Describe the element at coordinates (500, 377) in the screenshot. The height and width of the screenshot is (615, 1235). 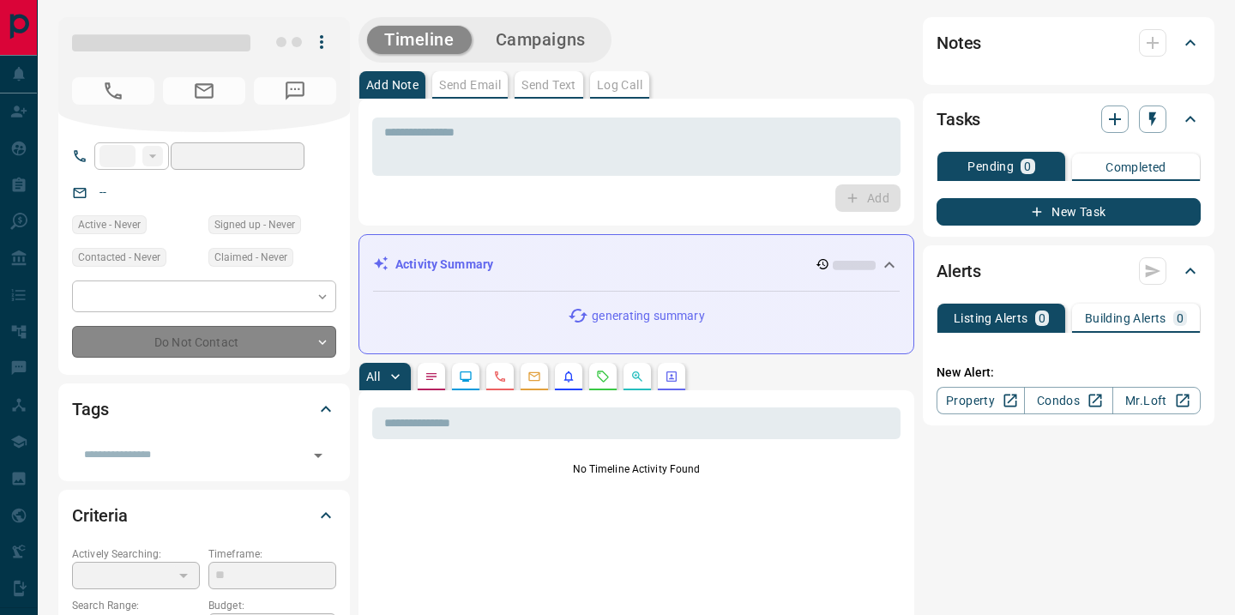
I see `svg: Calls` at that location.